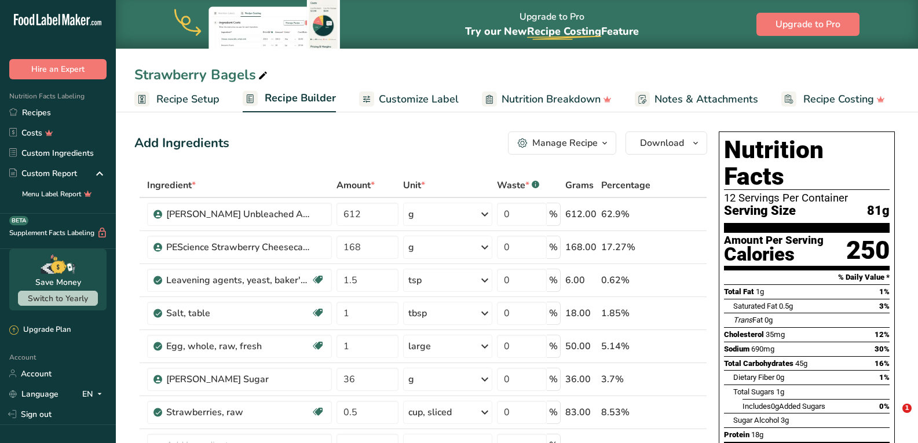  I want to click on div: Save Money, so click(58, 282).